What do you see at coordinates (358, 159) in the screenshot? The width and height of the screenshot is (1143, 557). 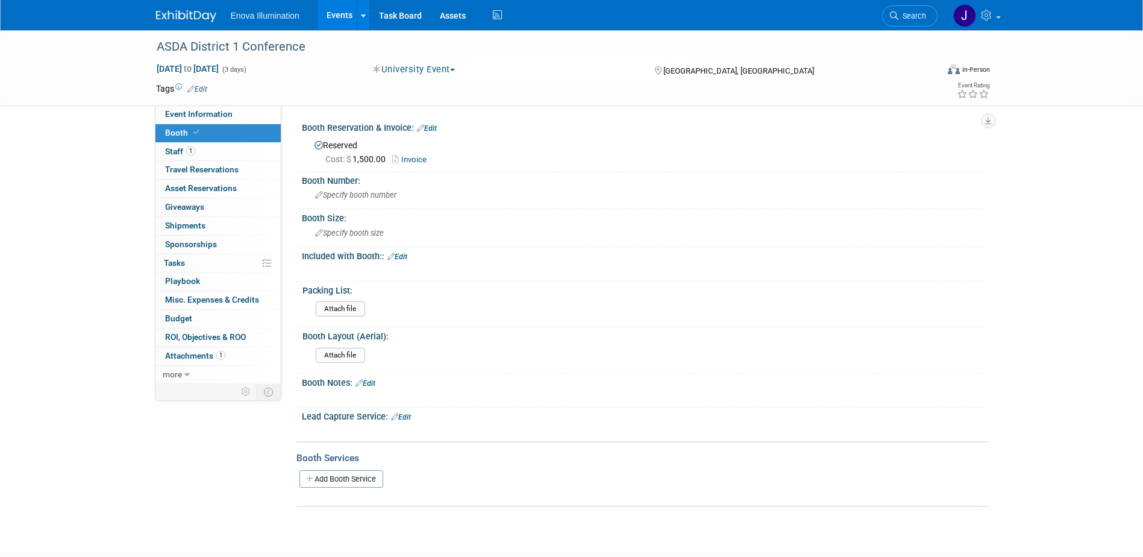 I see `span: 1,500.00` at bounding box center [358, 159].